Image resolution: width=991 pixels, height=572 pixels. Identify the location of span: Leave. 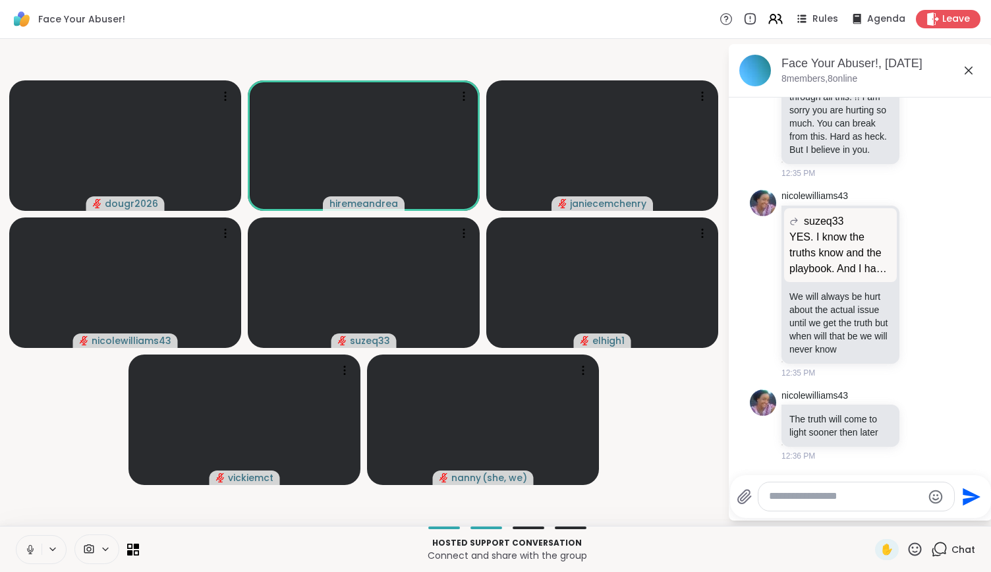
(956, 19).